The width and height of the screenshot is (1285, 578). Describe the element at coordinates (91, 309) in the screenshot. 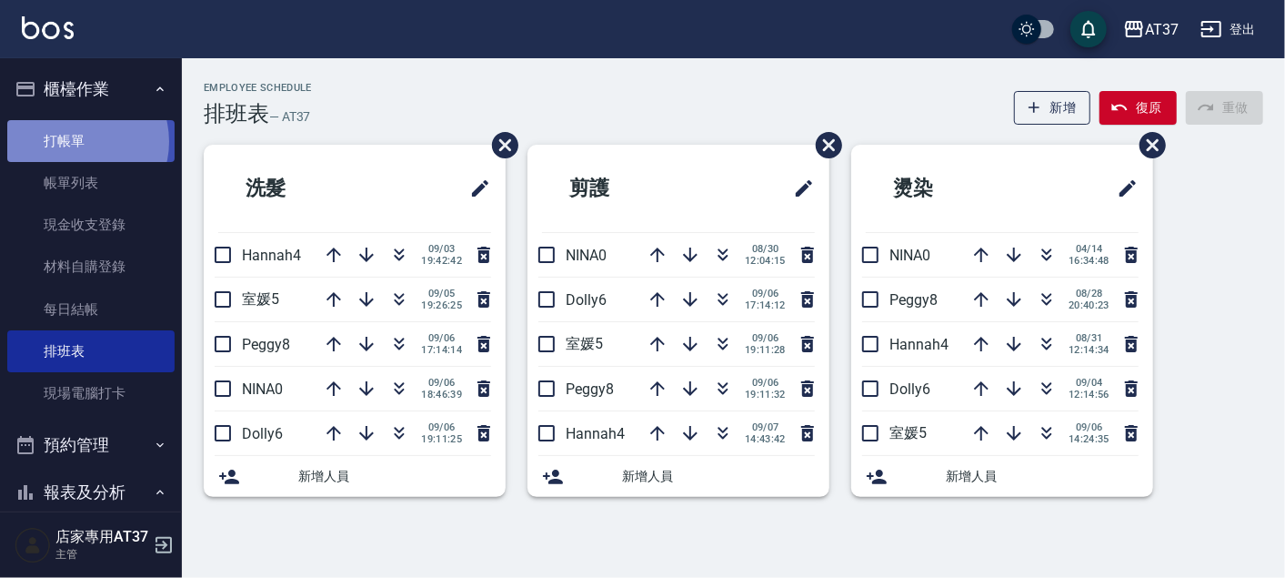

I see `a: 每日結帳` at that location.